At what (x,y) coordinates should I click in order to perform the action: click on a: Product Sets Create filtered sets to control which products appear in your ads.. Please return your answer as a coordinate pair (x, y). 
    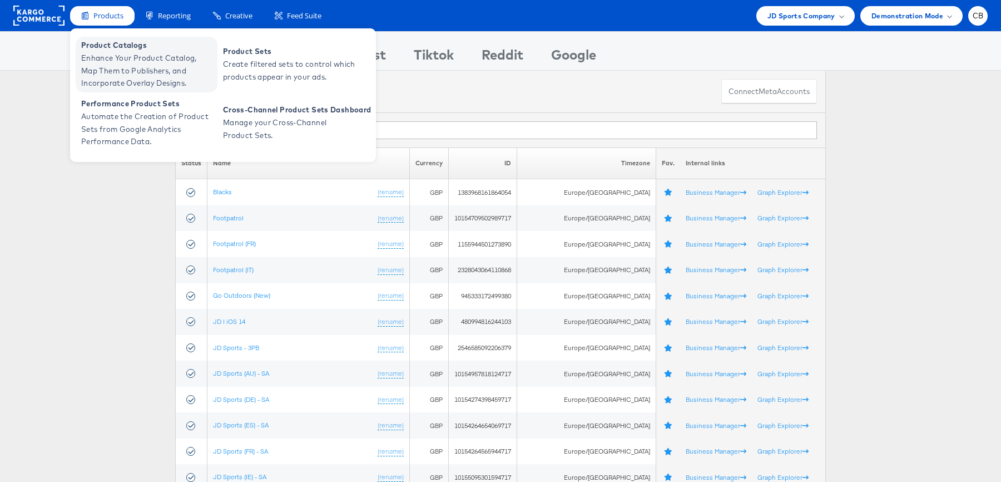
    Looking at the image, I should click on (288, 65).